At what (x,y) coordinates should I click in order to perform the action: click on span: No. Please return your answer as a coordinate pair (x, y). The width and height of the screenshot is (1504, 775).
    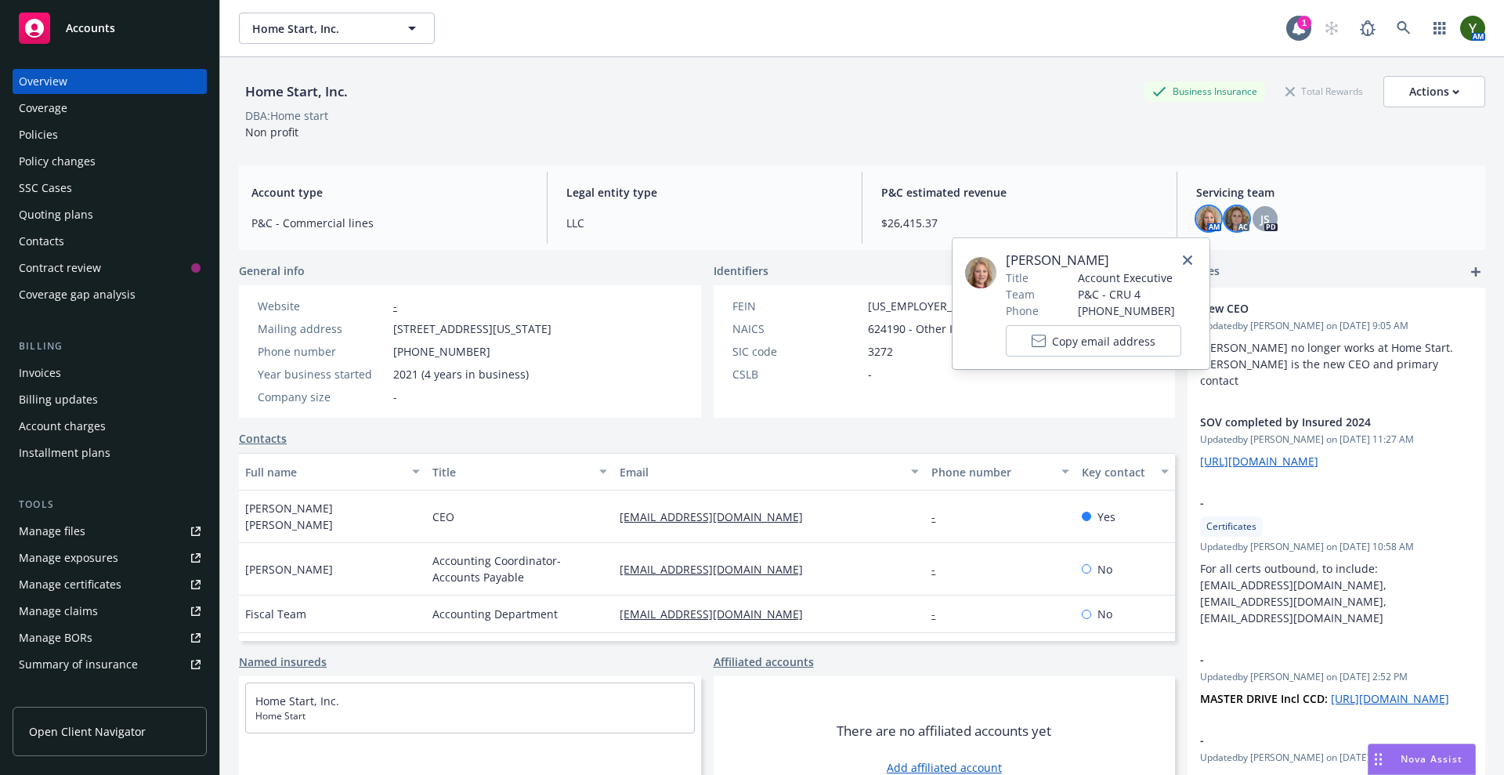
    Looking at the image, I should click on (1105, 613).